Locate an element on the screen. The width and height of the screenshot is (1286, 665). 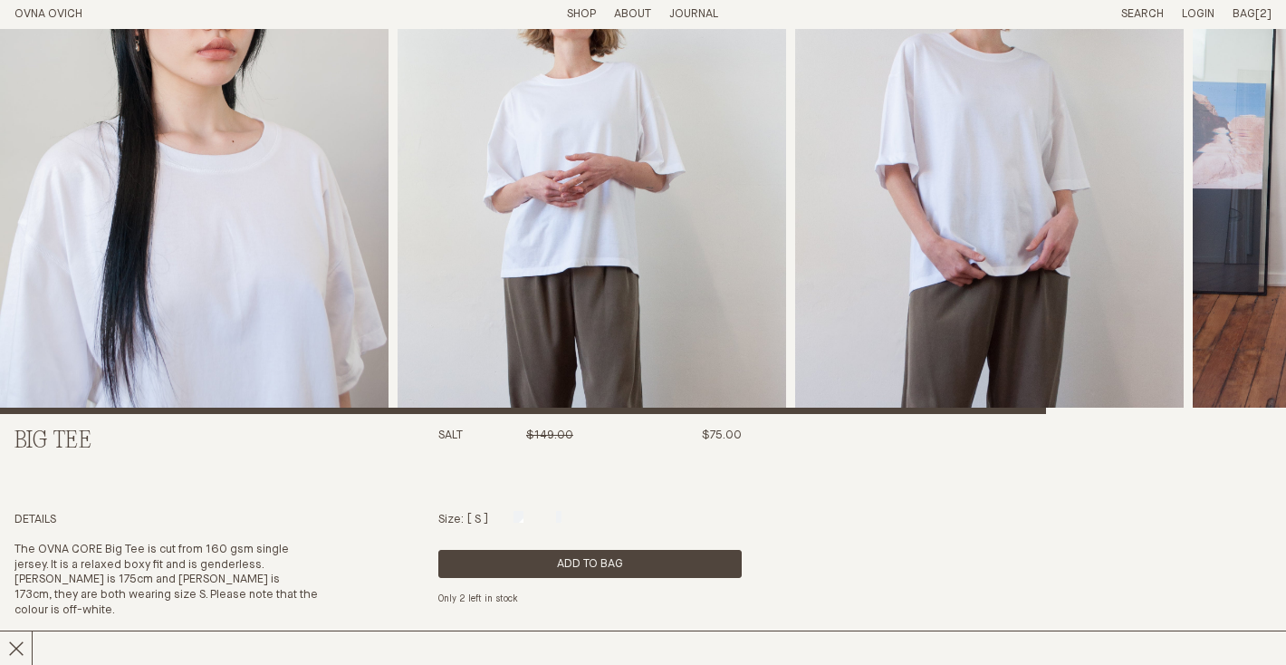
button: Add product to cart is located at coordinates (590, 563).